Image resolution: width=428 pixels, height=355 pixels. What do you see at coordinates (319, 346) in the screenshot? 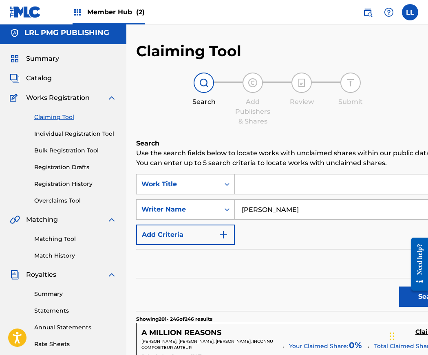
I see `span: Your Claimed Share:` at bounding box center [319, 346].